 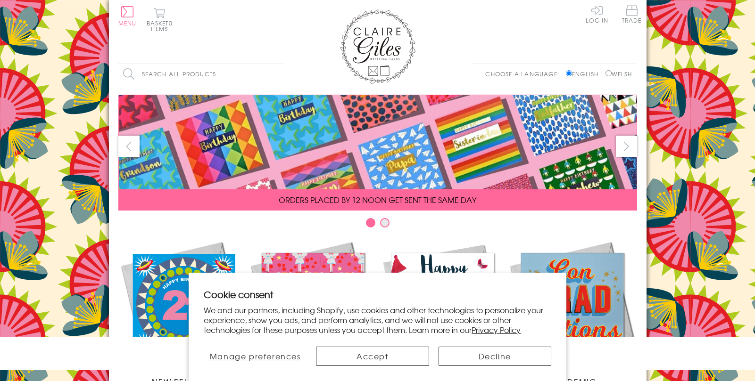 I want to click on img: Claire Giles Greetings Cards, so click(x=378, y=47).